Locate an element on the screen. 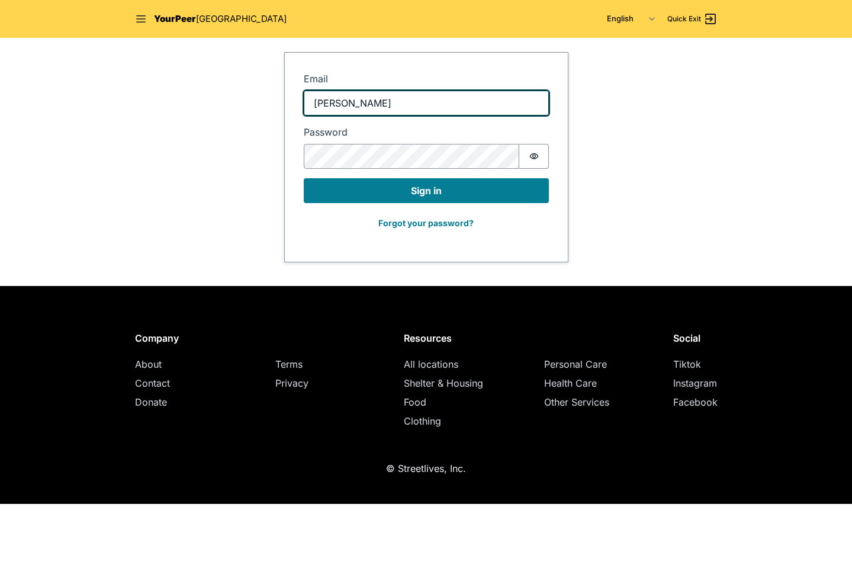  span: Contact is located at coordinates (152, 383).